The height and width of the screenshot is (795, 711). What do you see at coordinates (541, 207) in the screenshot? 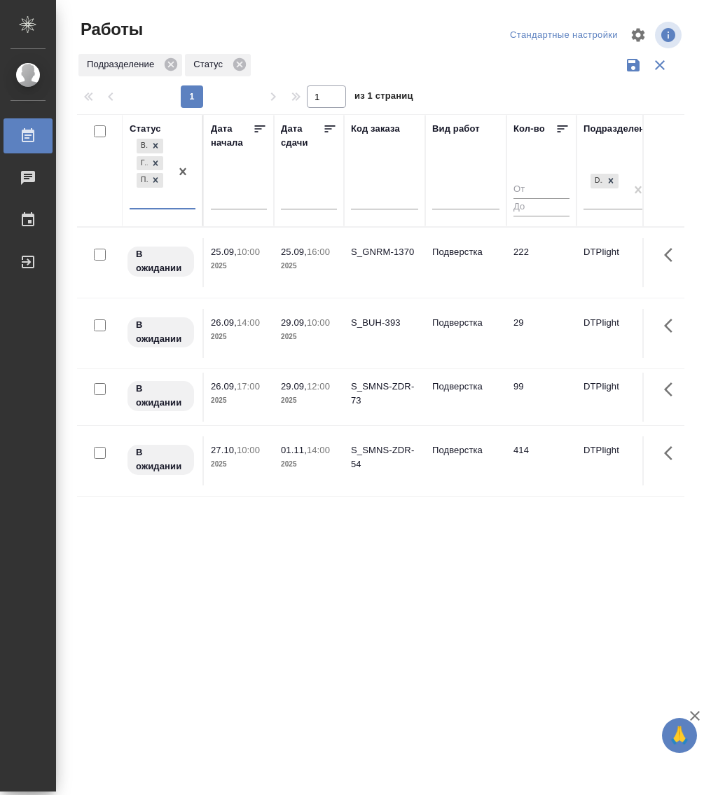
I see `input: До` at bounding box center [541, 207].